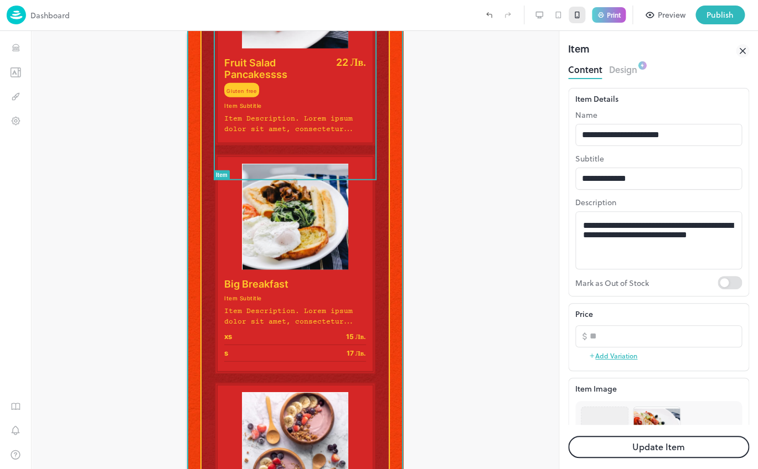 The height and width of the screenshot is (469, 758). What do you see at coordinates (658, 202) in the screenshot?
I see `p: Description` at bounding box center [658, 202].